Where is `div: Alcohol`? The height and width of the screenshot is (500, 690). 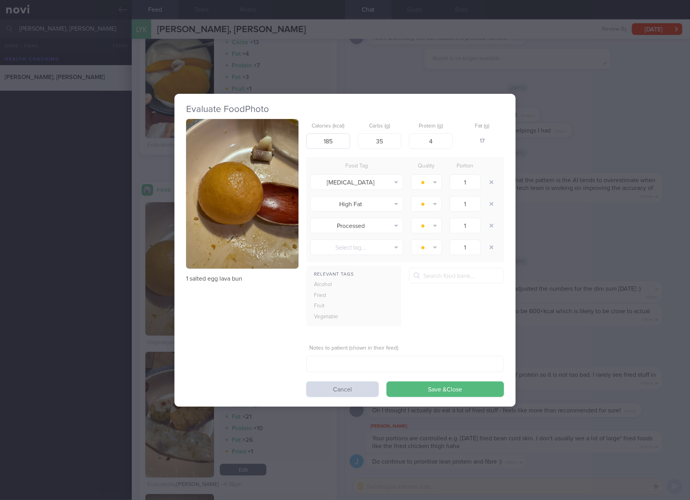
div: Alcohol is located at coordinates (331, 285).